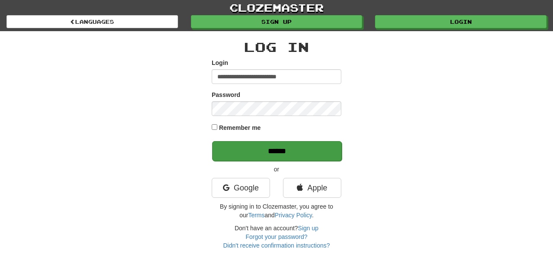  What do you see at coordinates (277, 47) in the screenshot?
I see `h2: Log In` at bounding box center [277, 47].